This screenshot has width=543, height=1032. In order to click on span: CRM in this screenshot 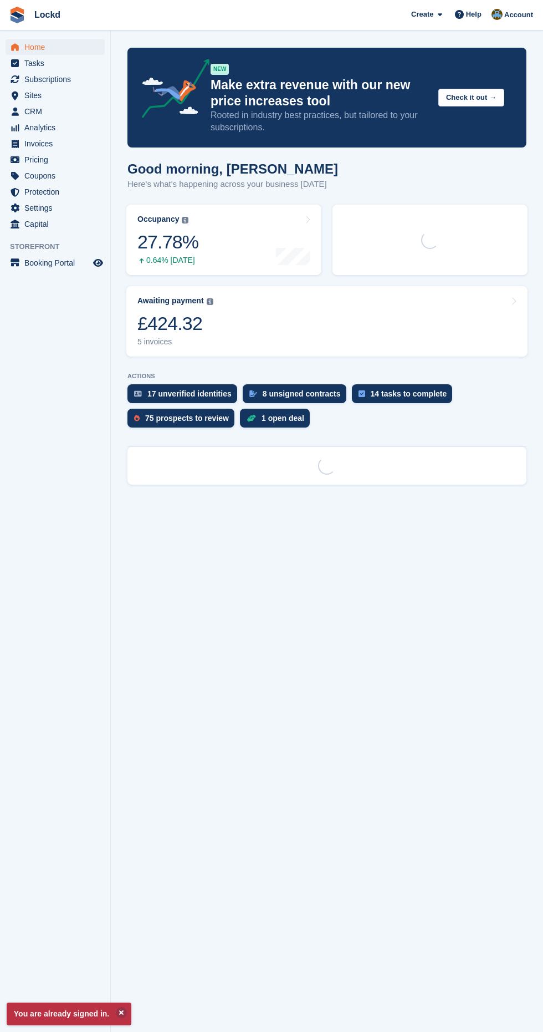, I will do `click(58, 111)`.